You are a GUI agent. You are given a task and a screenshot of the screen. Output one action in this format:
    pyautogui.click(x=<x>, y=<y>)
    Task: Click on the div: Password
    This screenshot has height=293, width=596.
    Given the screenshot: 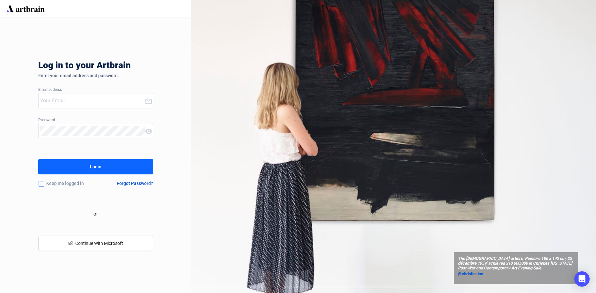 What is the action you would take?
    pyautogui.click(x=96, y=120)
    